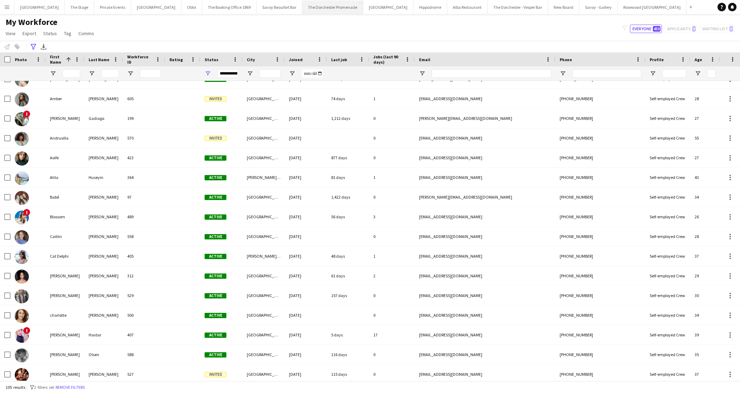 This screenshot has height=393, width=740. I want to click on div: Blossom, so click(65, 217).